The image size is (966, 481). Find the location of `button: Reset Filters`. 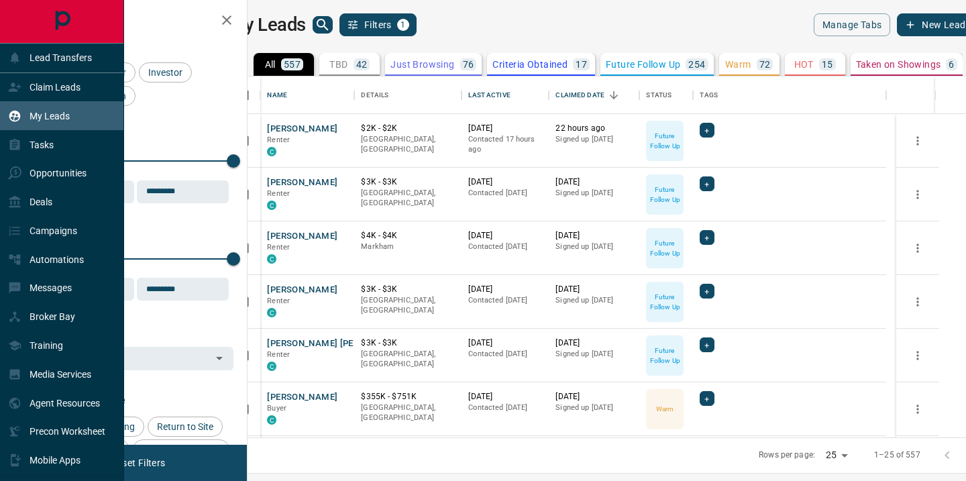

button: Reset Filters is located at coordinates (138, 463).